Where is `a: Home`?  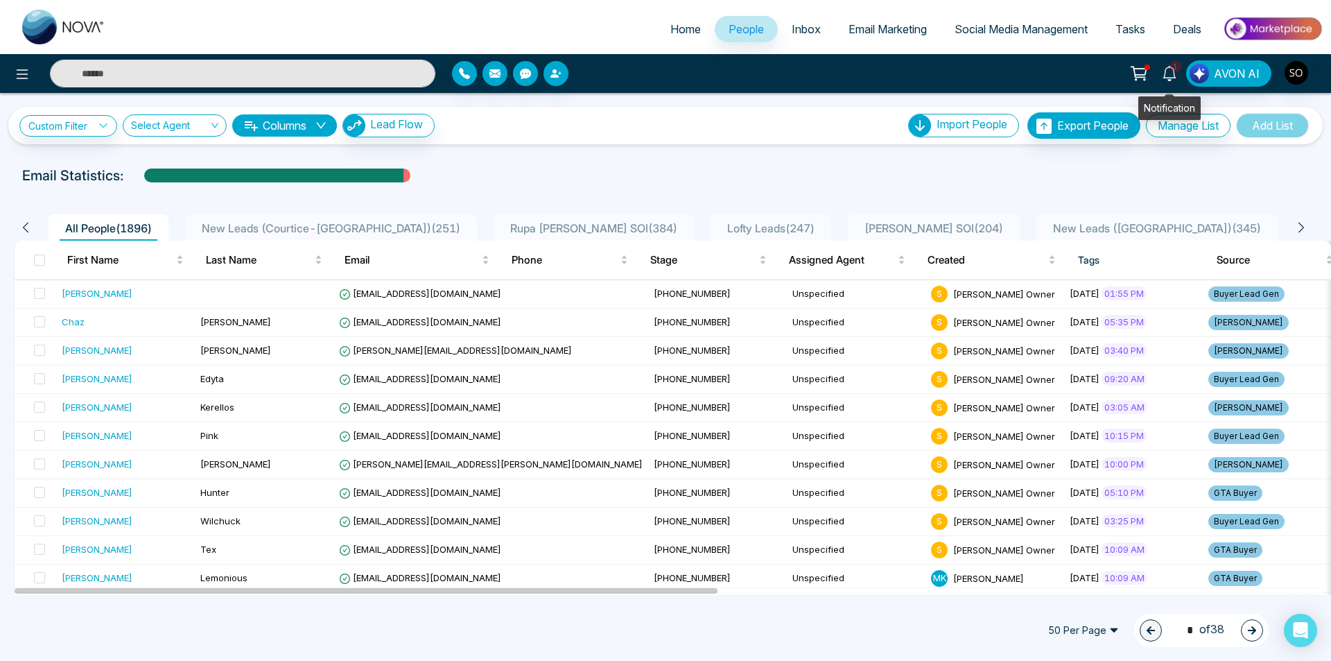 a: Home is located at coordinates (686, 29).